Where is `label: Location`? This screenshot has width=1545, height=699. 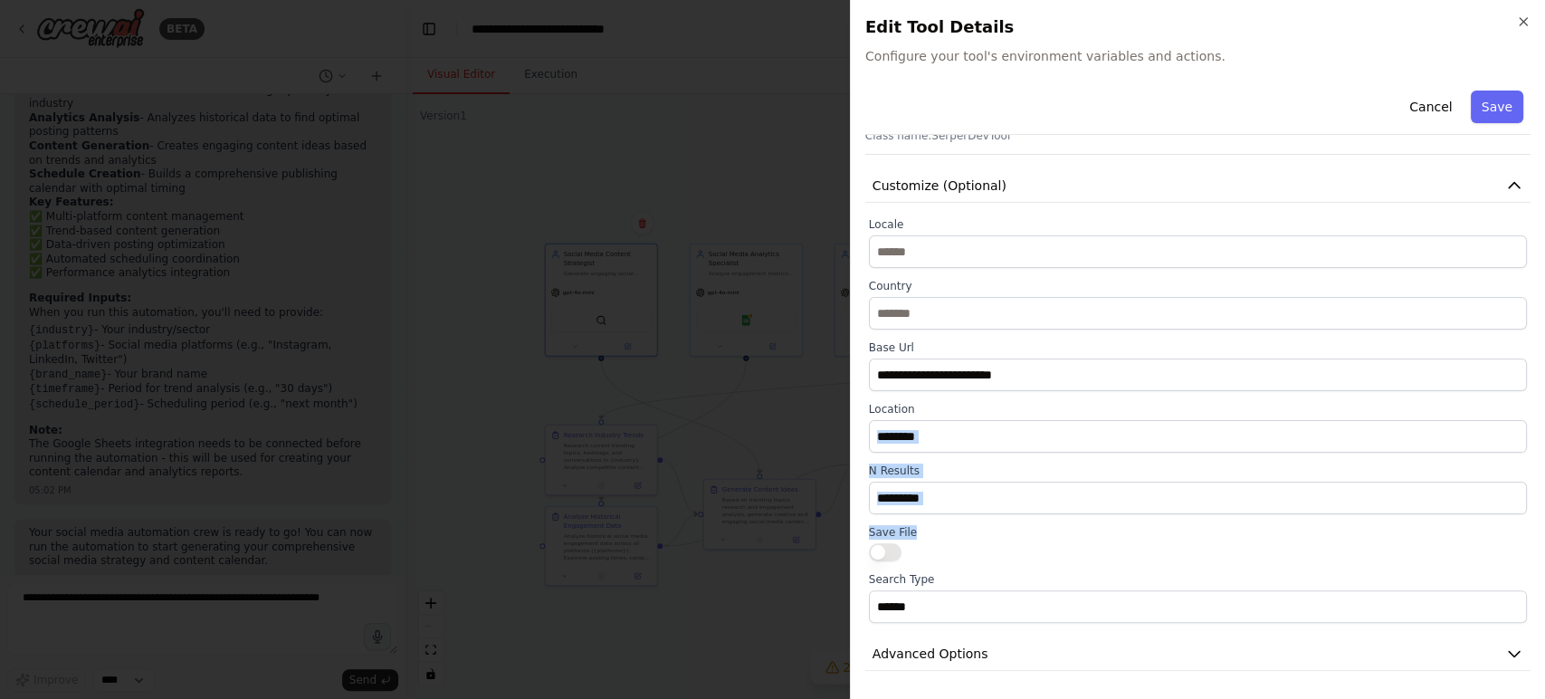
label: Location is located at coordinates (1198, 409).